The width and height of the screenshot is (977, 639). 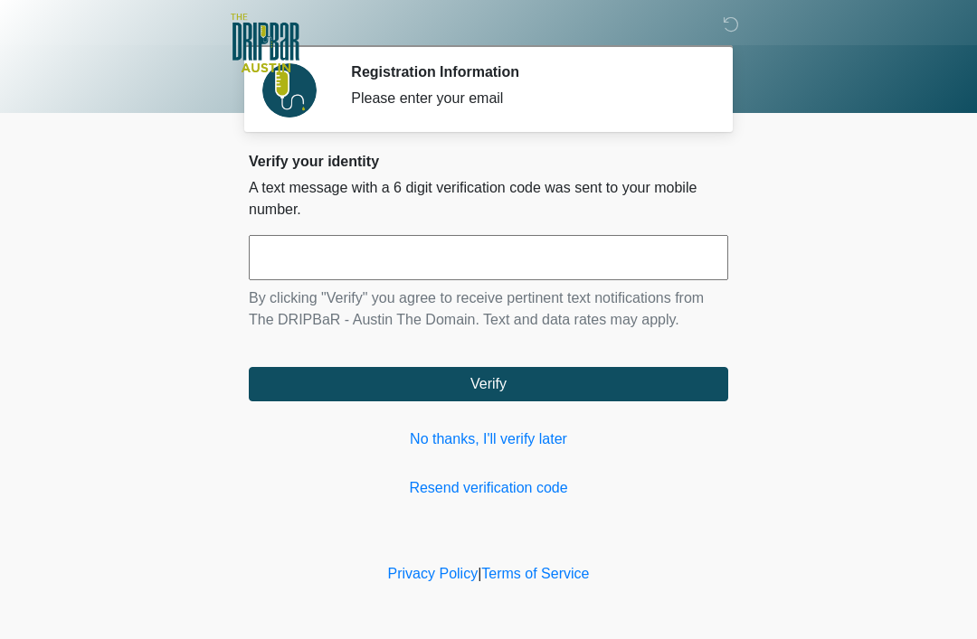 I want to click on img: Agent Avatar, so click(x=289, y=90).